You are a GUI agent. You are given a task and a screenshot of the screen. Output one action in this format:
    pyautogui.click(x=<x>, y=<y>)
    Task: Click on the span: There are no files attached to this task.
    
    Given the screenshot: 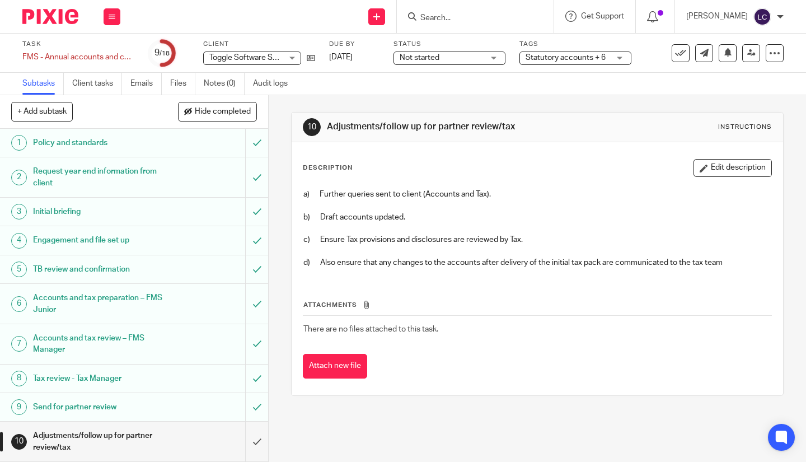 What is the action you would take?
    pyautogui.click(x=370, y=329)
    